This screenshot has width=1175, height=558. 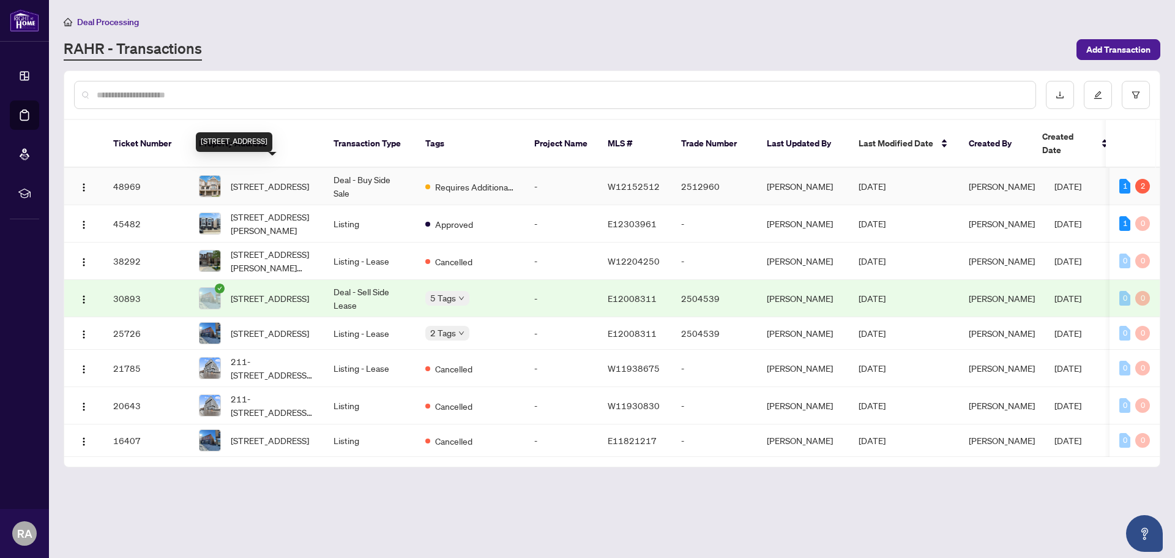 I want to click on span: RA, so click(x=24, y=533).